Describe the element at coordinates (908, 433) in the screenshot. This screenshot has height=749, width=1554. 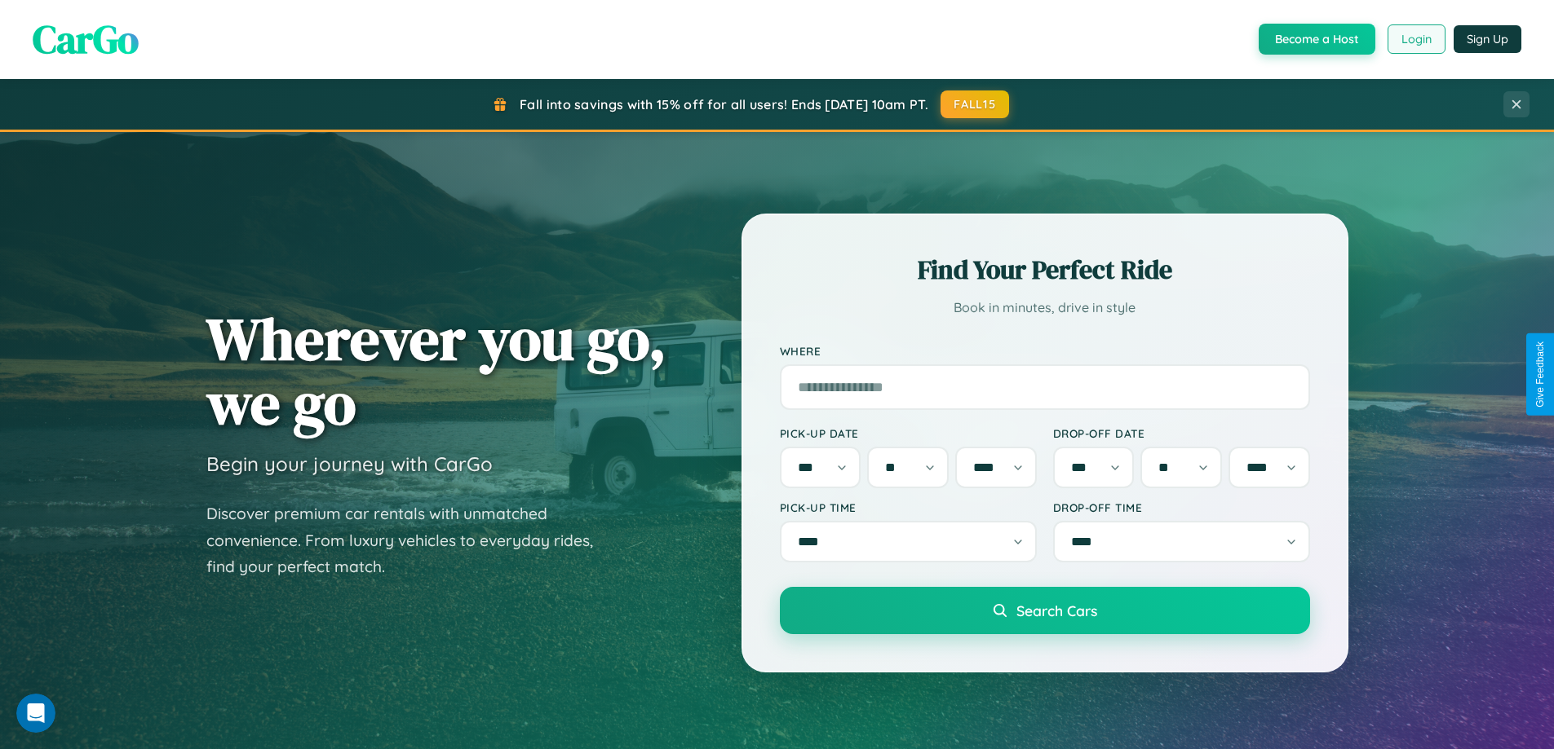
I see `label: Pick-up Date` at that location.